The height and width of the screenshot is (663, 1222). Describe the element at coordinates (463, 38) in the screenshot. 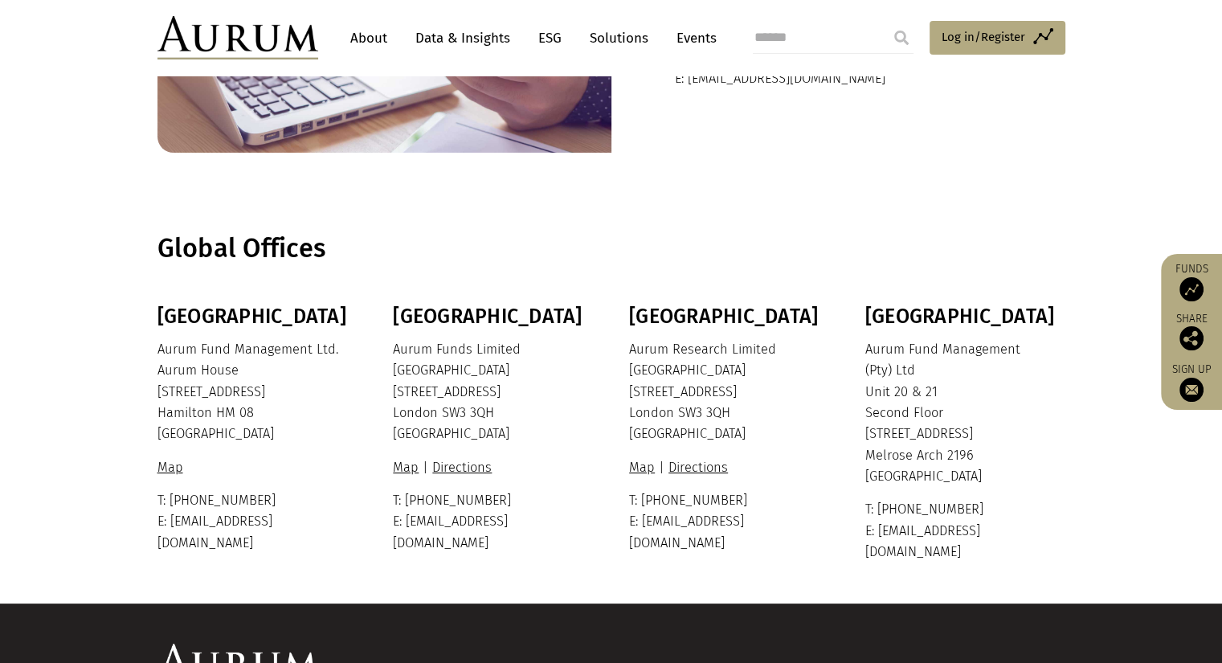

I see `a: Data & Insights` at that location.